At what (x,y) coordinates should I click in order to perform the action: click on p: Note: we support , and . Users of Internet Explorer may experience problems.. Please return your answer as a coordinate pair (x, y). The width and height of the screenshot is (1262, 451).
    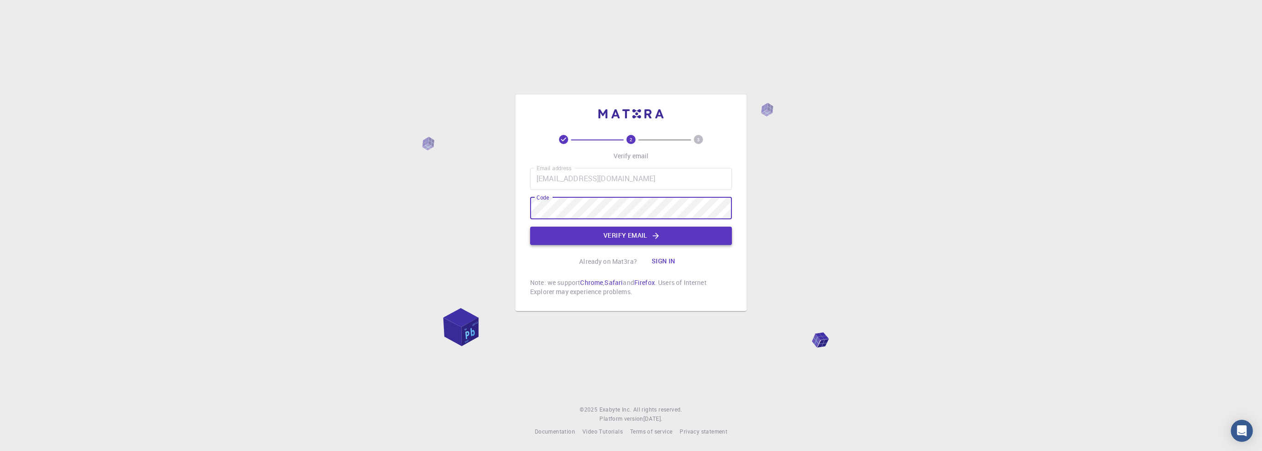
    Looking at the image, I should click on (631, 287).